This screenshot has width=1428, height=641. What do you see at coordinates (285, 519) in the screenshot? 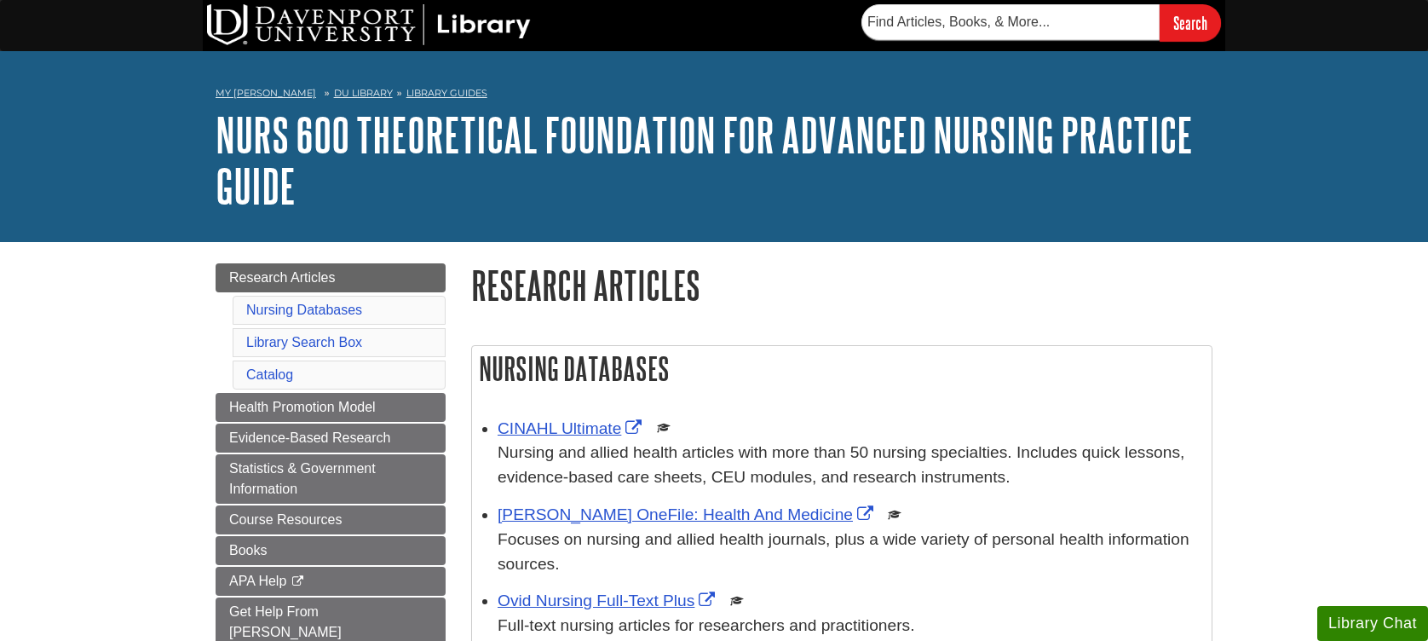
I see `span: Course Resources` at bounding box center [285, 519].